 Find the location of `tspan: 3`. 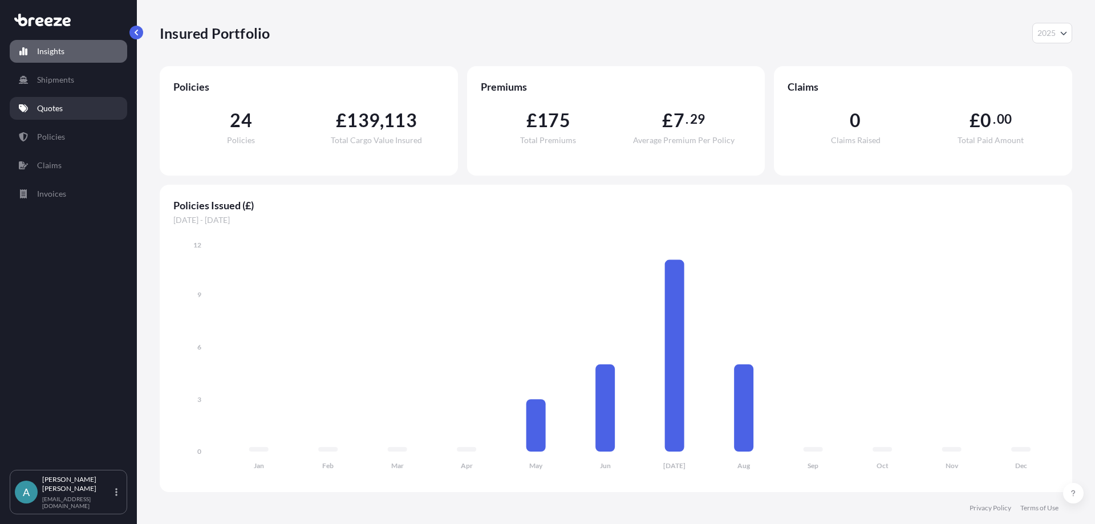

tspan: 3 is located at coordinates (199, 399).